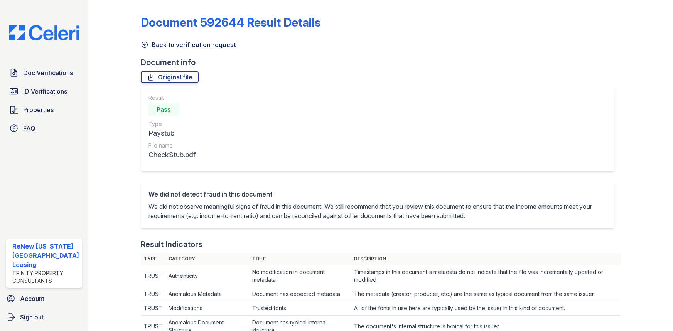  I want to click on div: Type, so click(172, 124).